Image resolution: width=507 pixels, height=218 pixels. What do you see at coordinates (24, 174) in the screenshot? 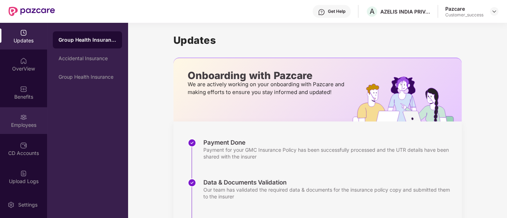
I see `img: svg+xml;base64,PHN2ZyBpZD0iVXBsb2FkX0xvZ3MiIGRhdGEtbmFtZT0iVXBsb2FkIExvZ3MiIHhtbG5zPSJodHRwOi8vd3...` at bounding box center [24, 174].